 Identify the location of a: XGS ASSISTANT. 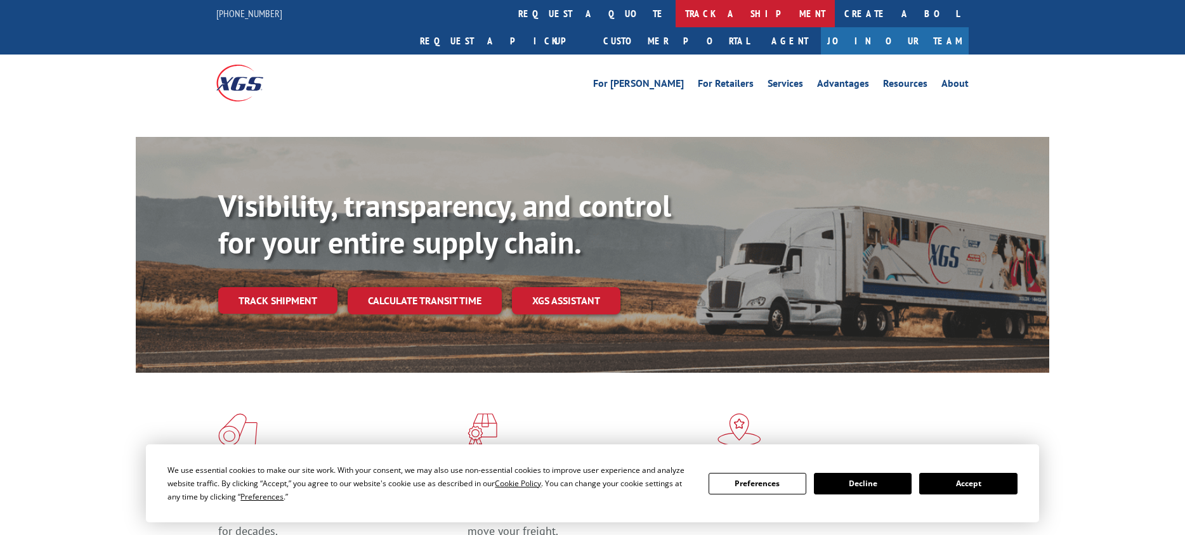
(566, 301).